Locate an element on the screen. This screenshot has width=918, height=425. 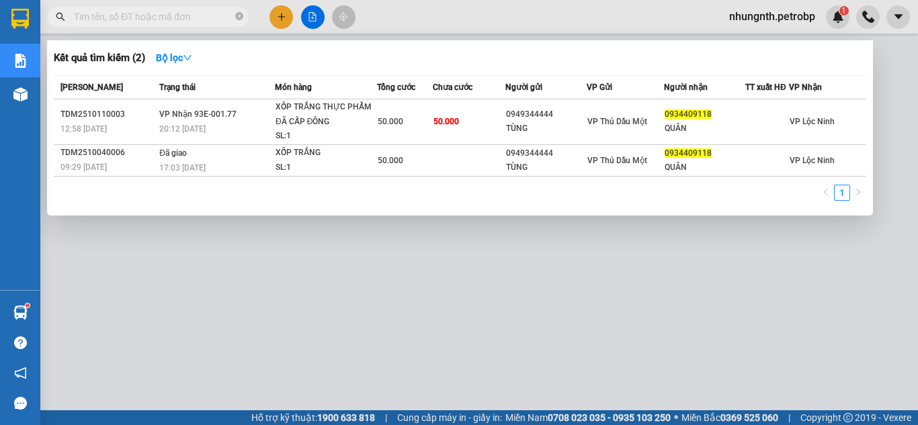
strong: Bộ lọc is located at coordinates (174, 58).